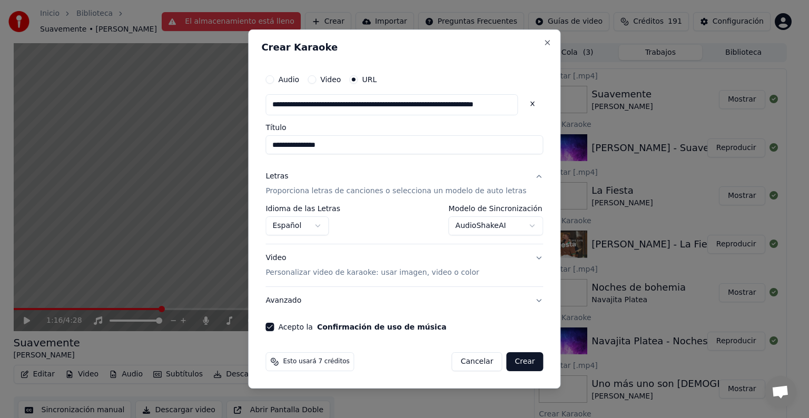 The image size is (809, 418). Describe the element at coordinates (477, 362) in the screenshot. I see `button: Cancelar` at that location.